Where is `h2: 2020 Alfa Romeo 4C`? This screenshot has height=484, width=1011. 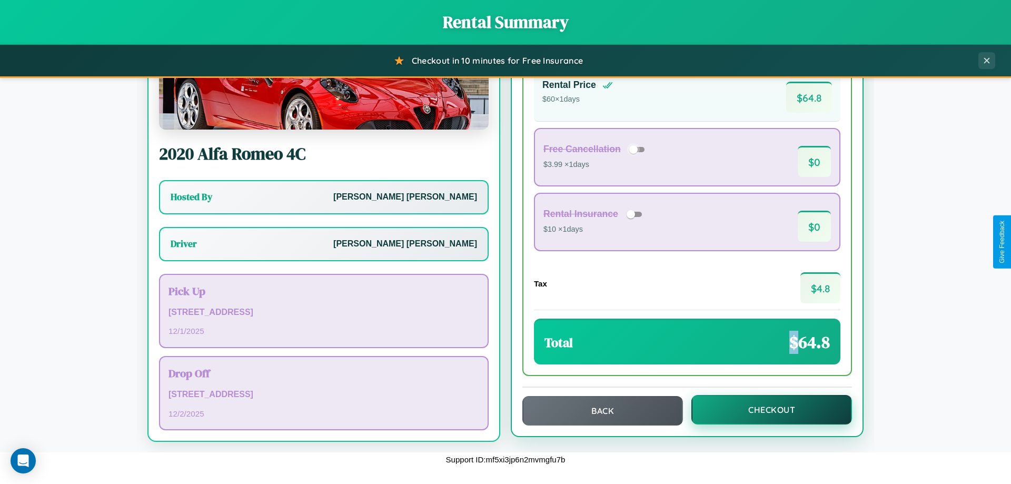 h2: 2020 Alfa Romeo 4C is located at coordinates (324, 154).